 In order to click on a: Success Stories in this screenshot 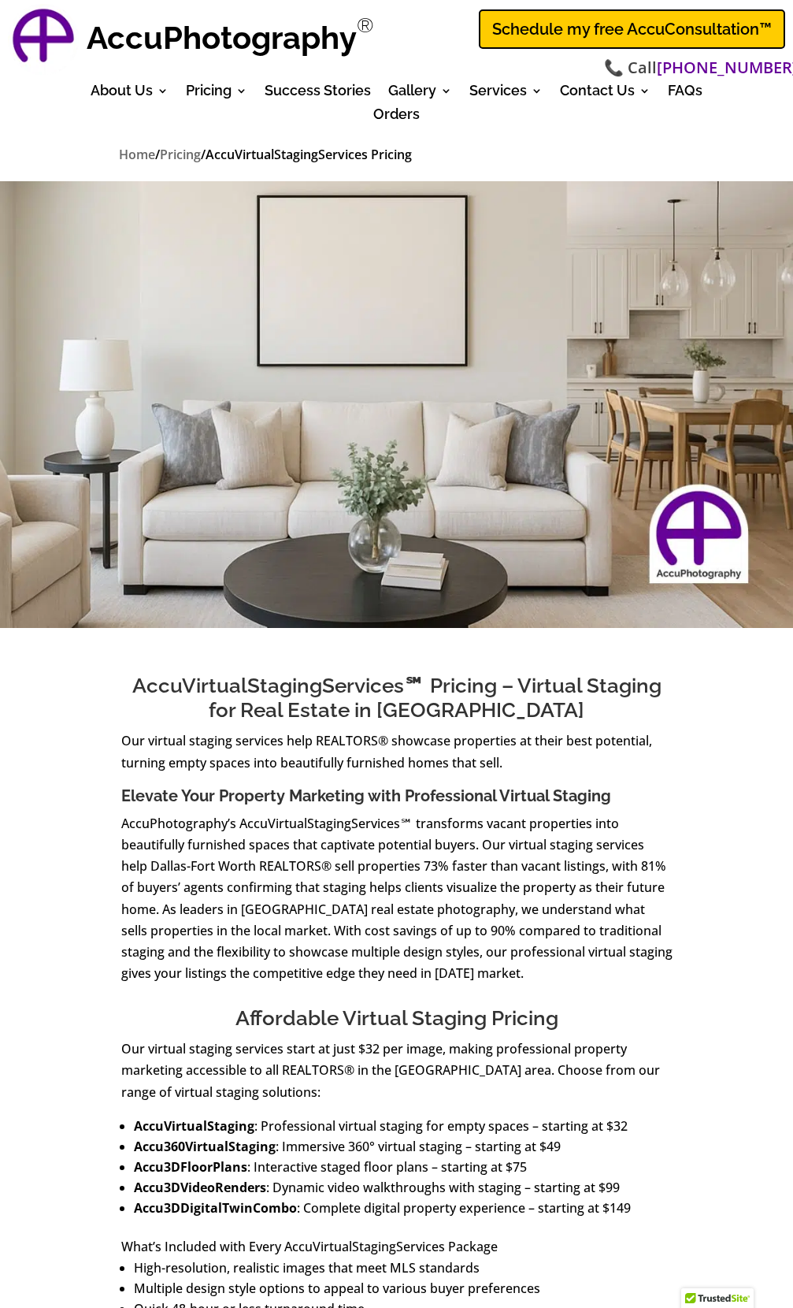, I will do `click(318, 94)`.